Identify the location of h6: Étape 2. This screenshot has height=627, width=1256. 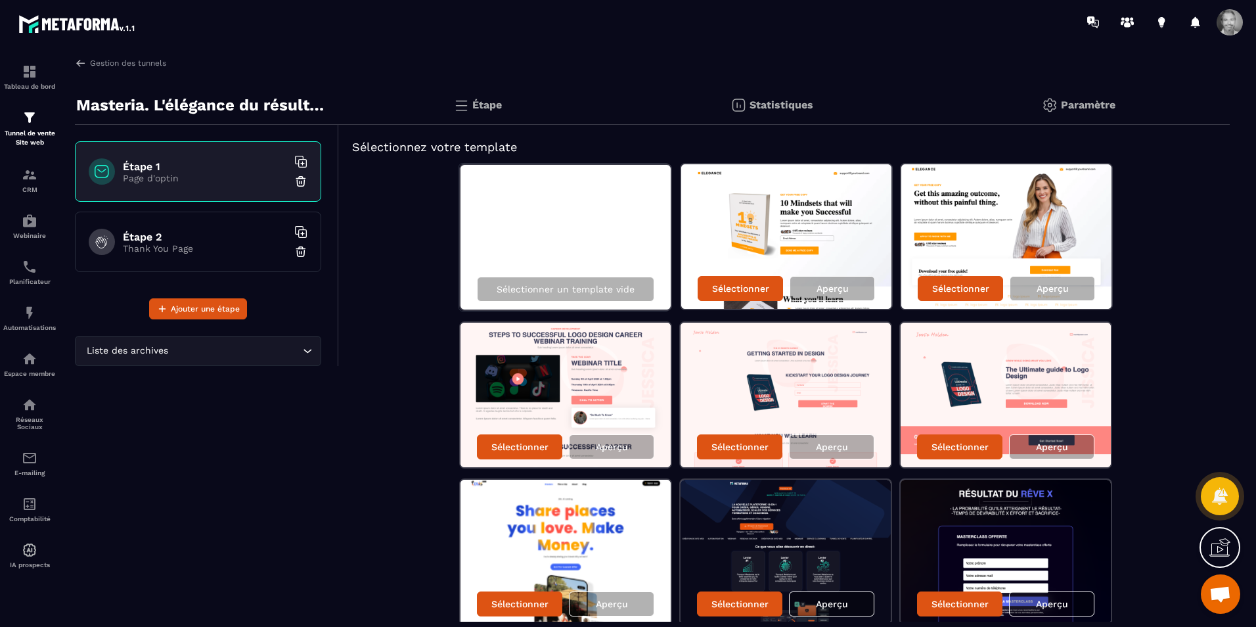
(205, 236).